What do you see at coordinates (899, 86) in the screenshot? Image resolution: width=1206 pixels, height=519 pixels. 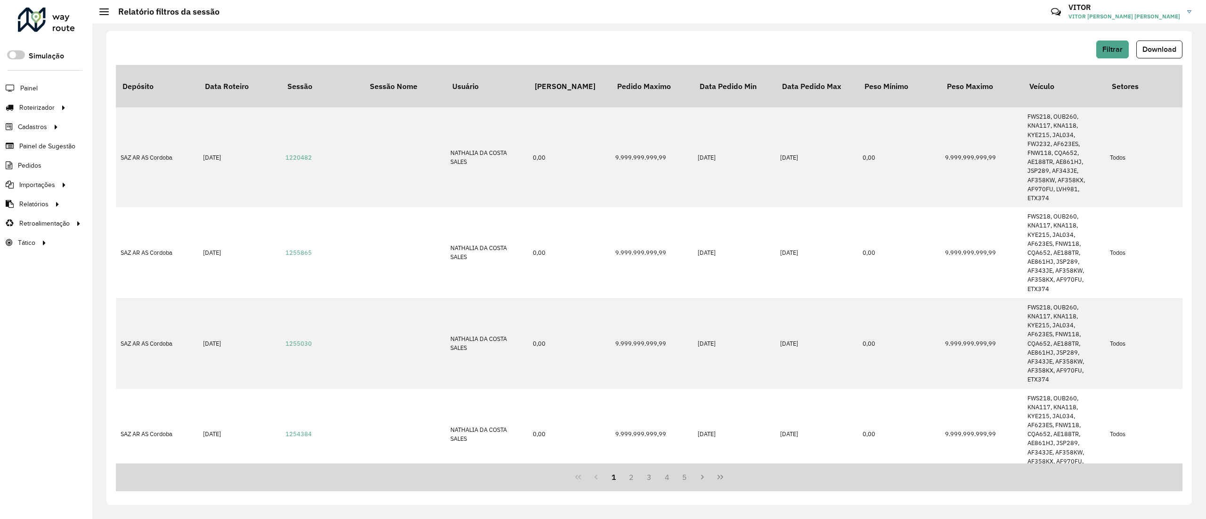 I see `th: Peso Mínimo` at bounding box center [899, 86].